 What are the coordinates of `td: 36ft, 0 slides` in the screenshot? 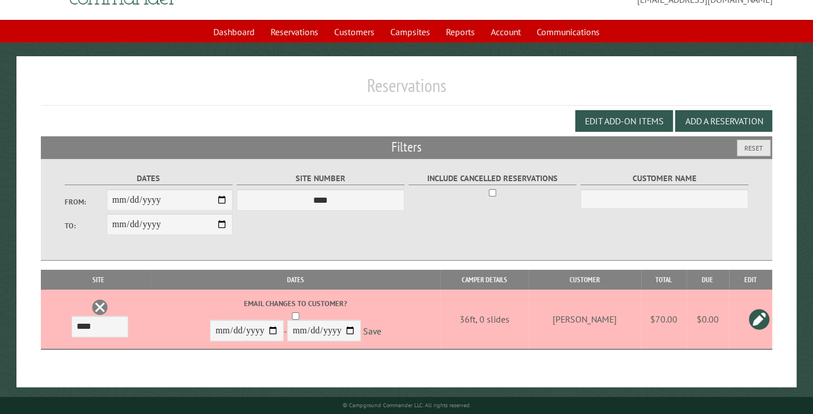 It's located at (485, 319).